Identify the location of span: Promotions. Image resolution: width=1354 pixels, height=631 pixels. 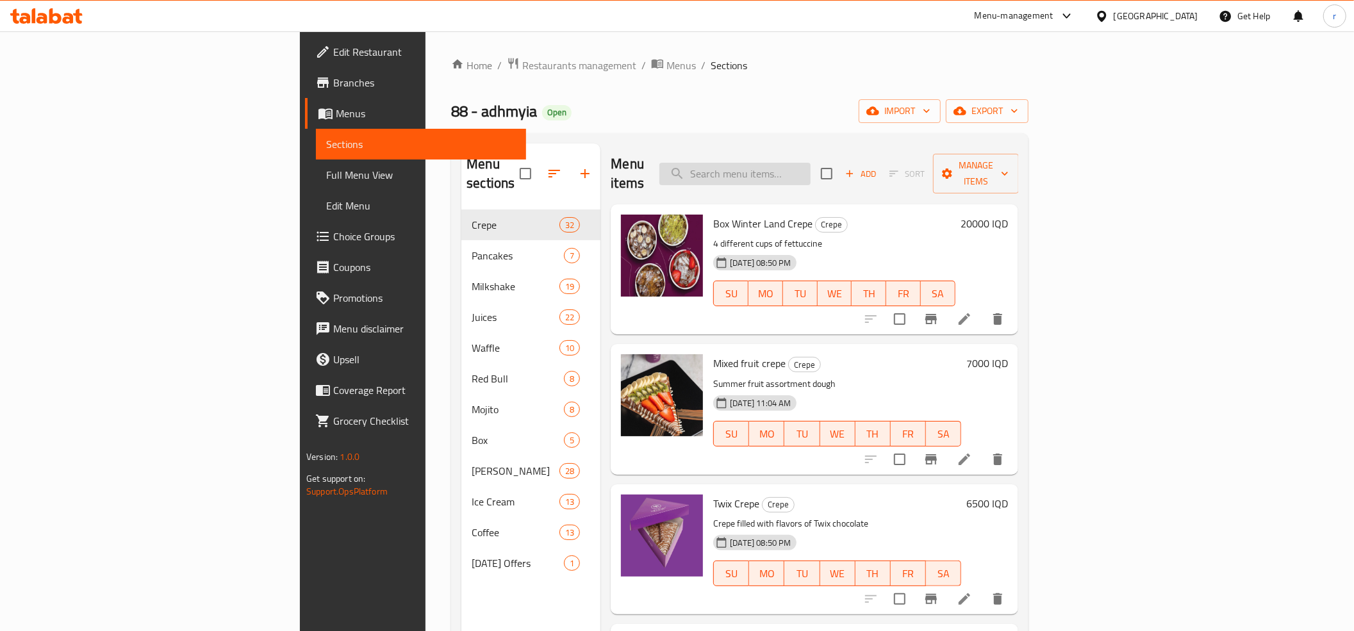
(424, 298).